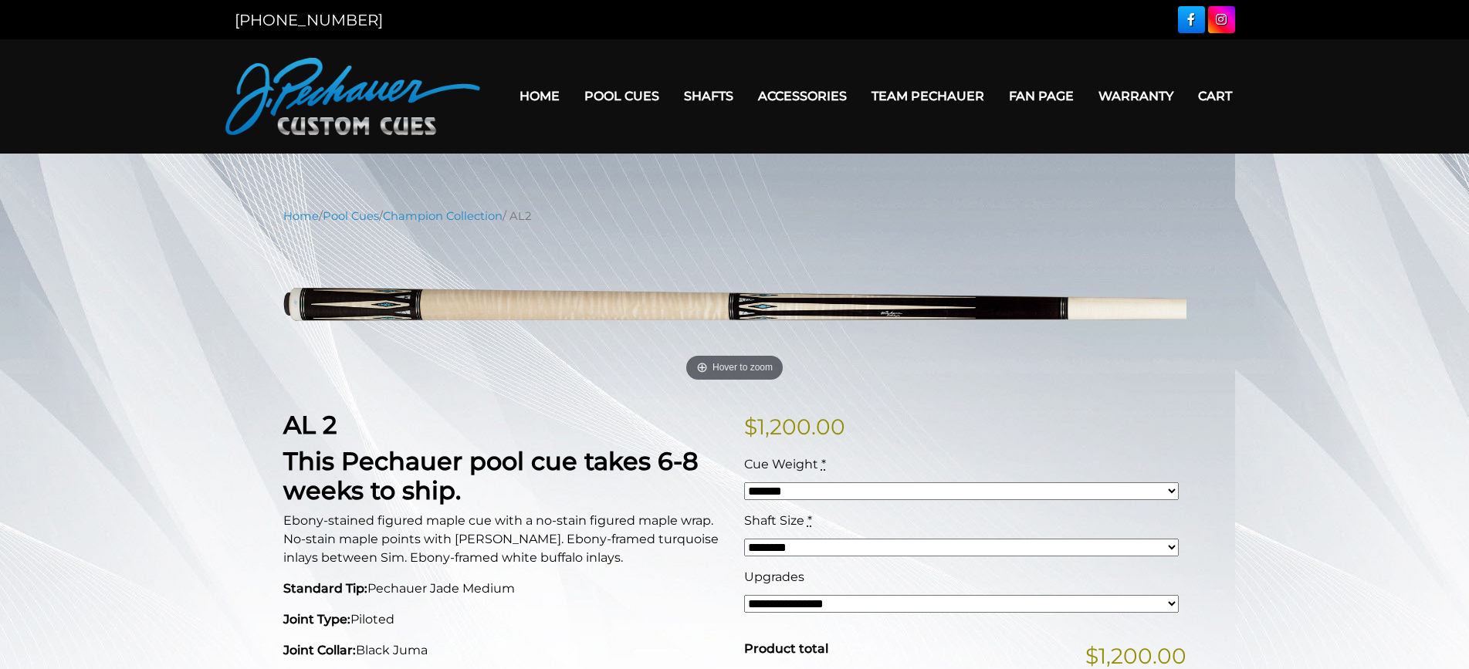  Describe the element at coordinates (1215, 96) in the screenshot. I see `a: Cart` at that location.